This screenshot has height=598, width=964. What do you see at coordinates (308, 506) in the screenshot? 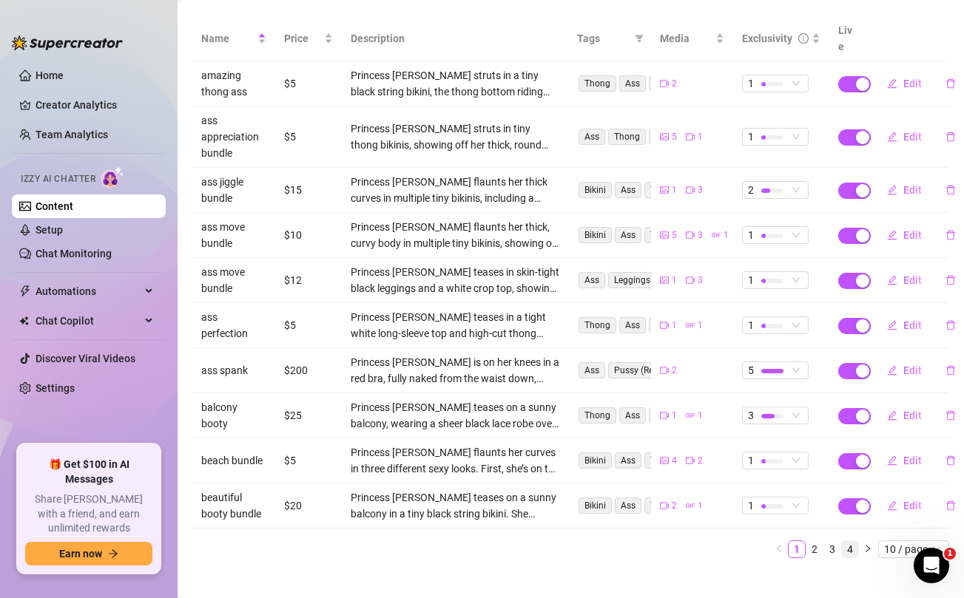
I see `td: $20` at bounding box center [308, 506].